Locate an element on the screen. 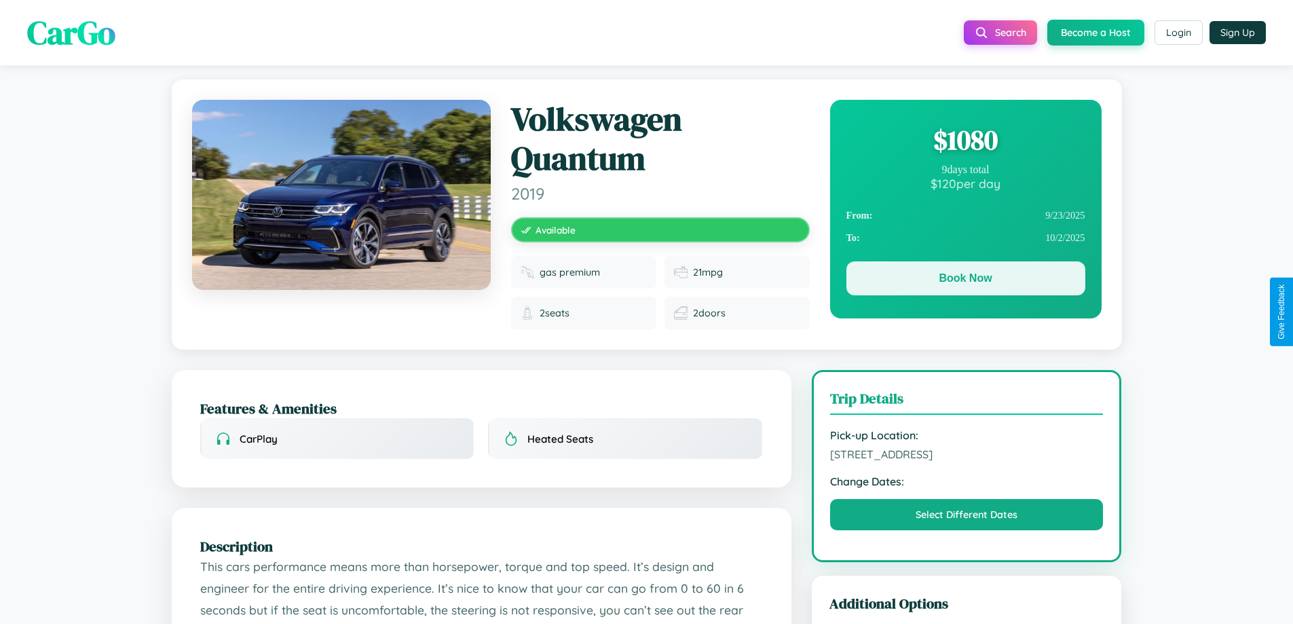  span: 2 doors is located at coordinates (709, 313).